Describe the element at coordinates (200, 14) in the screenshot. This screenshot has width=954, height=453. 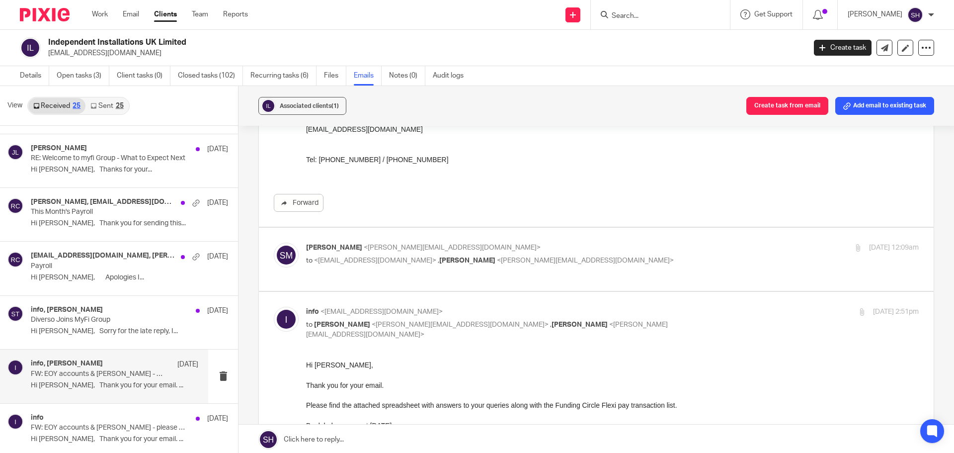
I see `a: Team` at that location.